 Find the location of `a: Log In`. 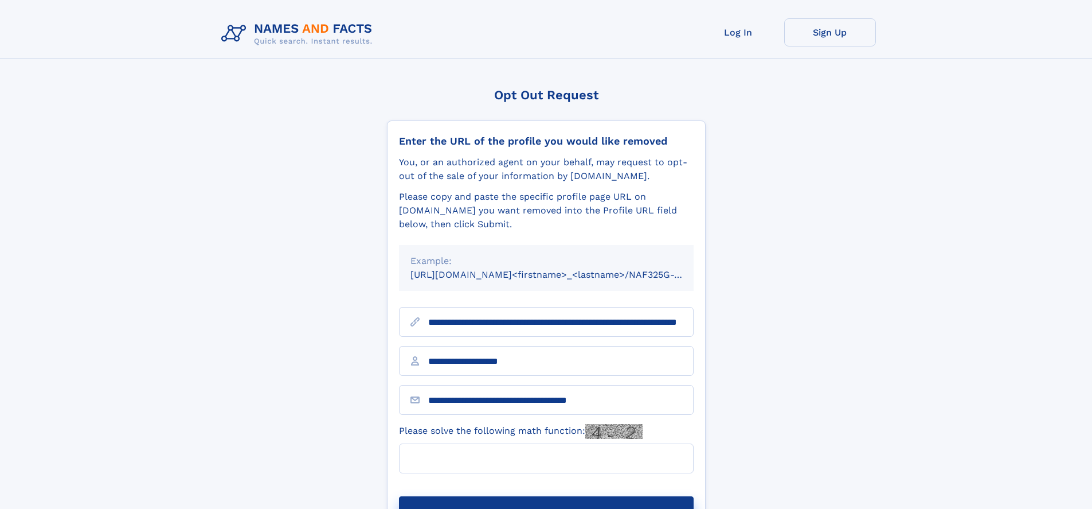

a: Log In is located at coordinates (738, 32).